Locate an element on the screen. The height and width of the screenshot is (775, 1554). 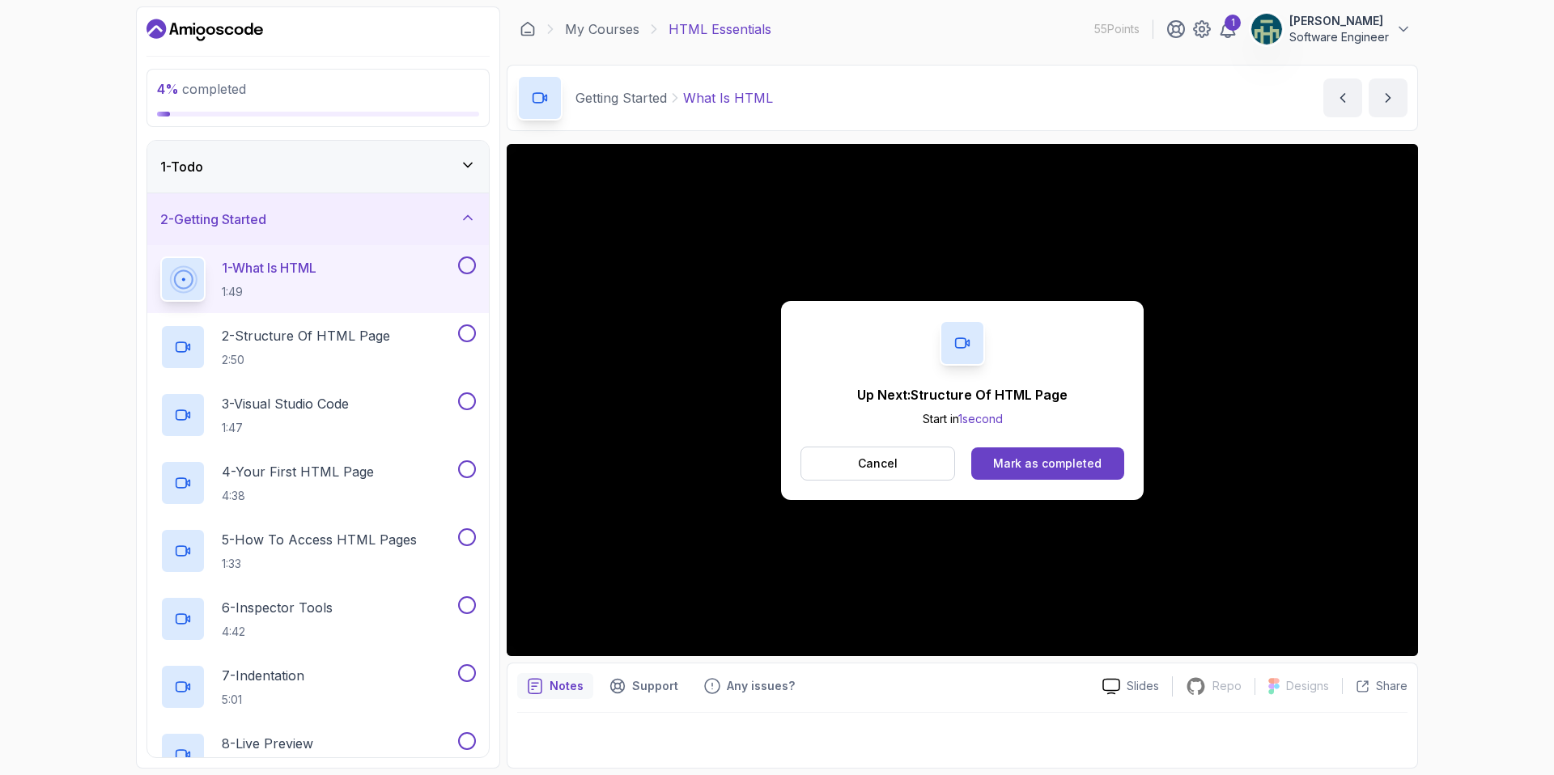
p: Support is located at coordinates (655, 686).